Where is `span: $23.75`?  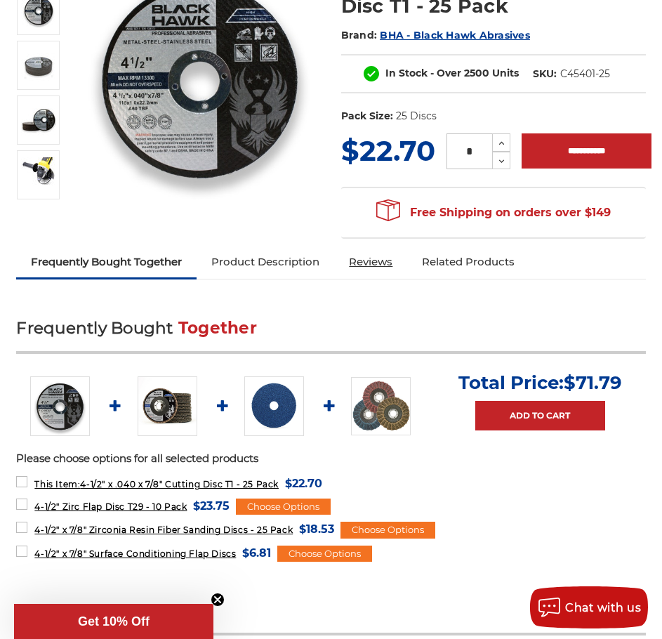 span: $23.75 is located at coordinates (211, 506).